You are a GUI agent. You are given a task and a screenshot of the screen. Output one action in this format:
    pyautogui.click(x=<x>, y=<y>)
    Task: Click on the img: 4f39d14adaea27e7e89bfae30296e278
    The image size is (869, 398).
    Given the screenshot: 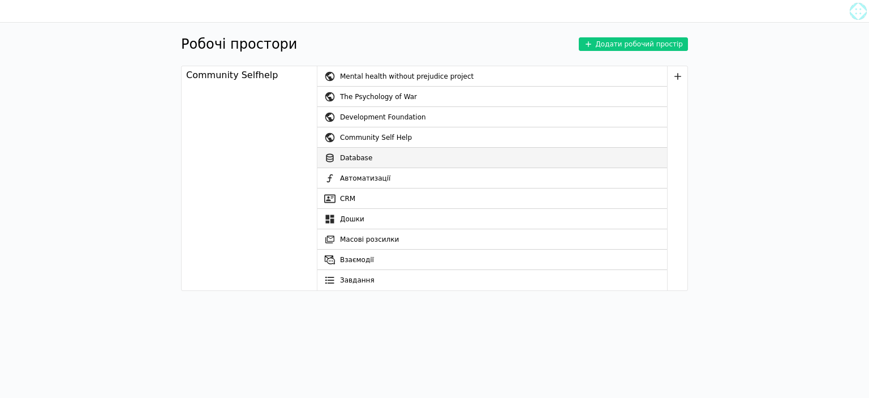 What is the action you would take?
    pyautogui.click(x=858, y=11)
    